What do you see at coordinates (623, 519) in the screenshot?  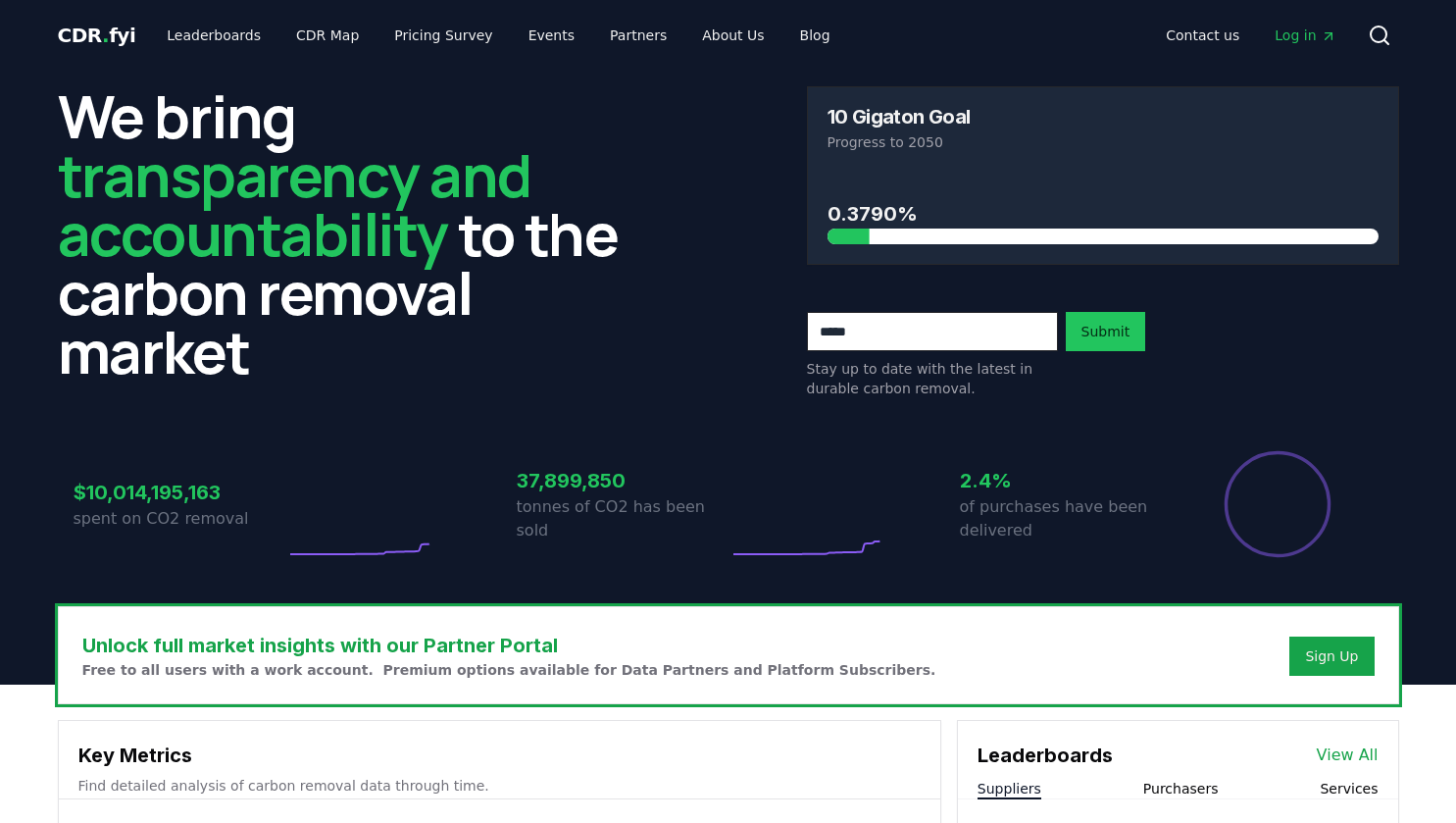 I see `p: tonnes of CO2 has been sold` at bounding box center [623, 519].